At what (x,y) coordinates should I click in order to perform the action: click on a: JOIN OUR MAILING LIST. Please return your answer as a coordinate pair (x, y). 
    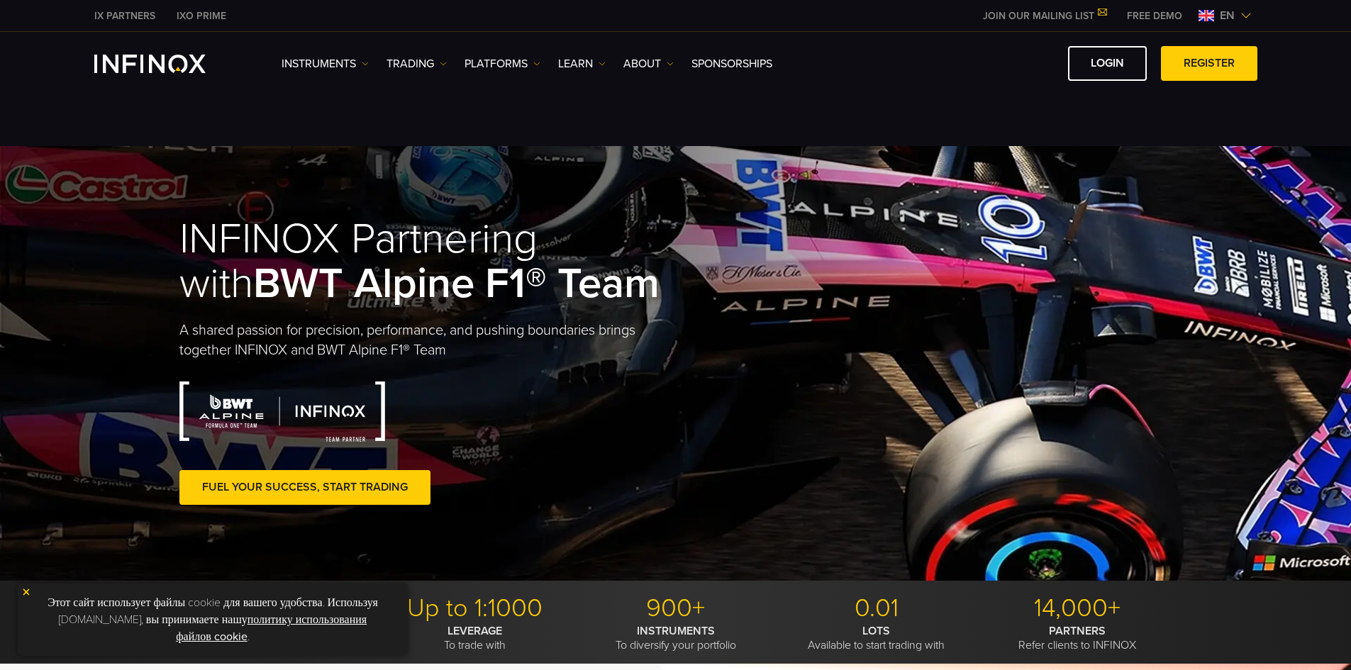
    Looking at the image, I should click on (1044, 16).